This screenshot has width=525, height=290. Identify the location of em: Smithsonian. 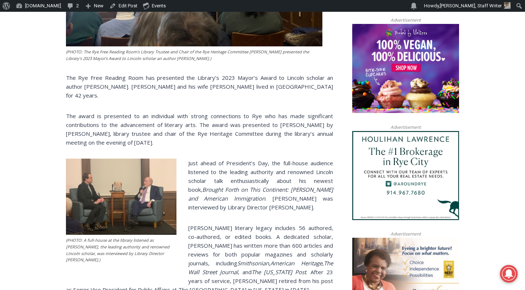
(253, 263).